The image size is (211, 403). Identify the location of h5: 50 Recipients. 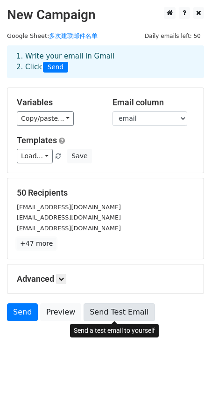
(106, 193).